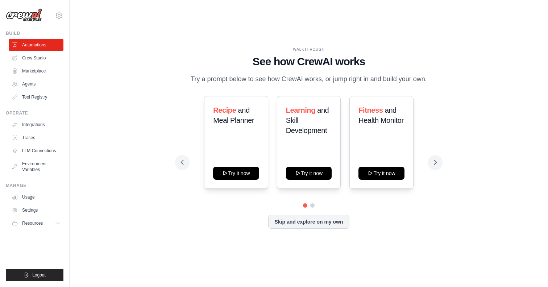  What do you see at coordinates (34, 275) in the screenshot?
I see `button: Logout` at bounding box center [34, 275].